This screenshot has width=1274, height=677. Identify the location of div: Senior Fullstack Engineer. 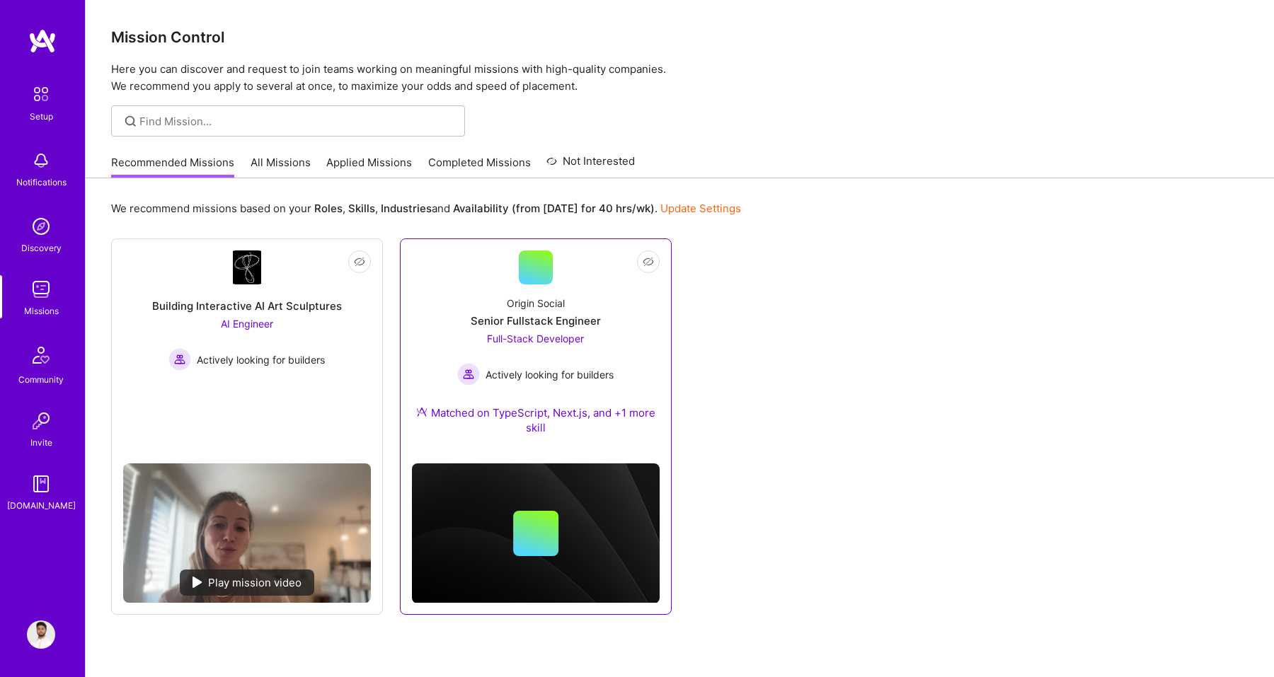
(536, 321).